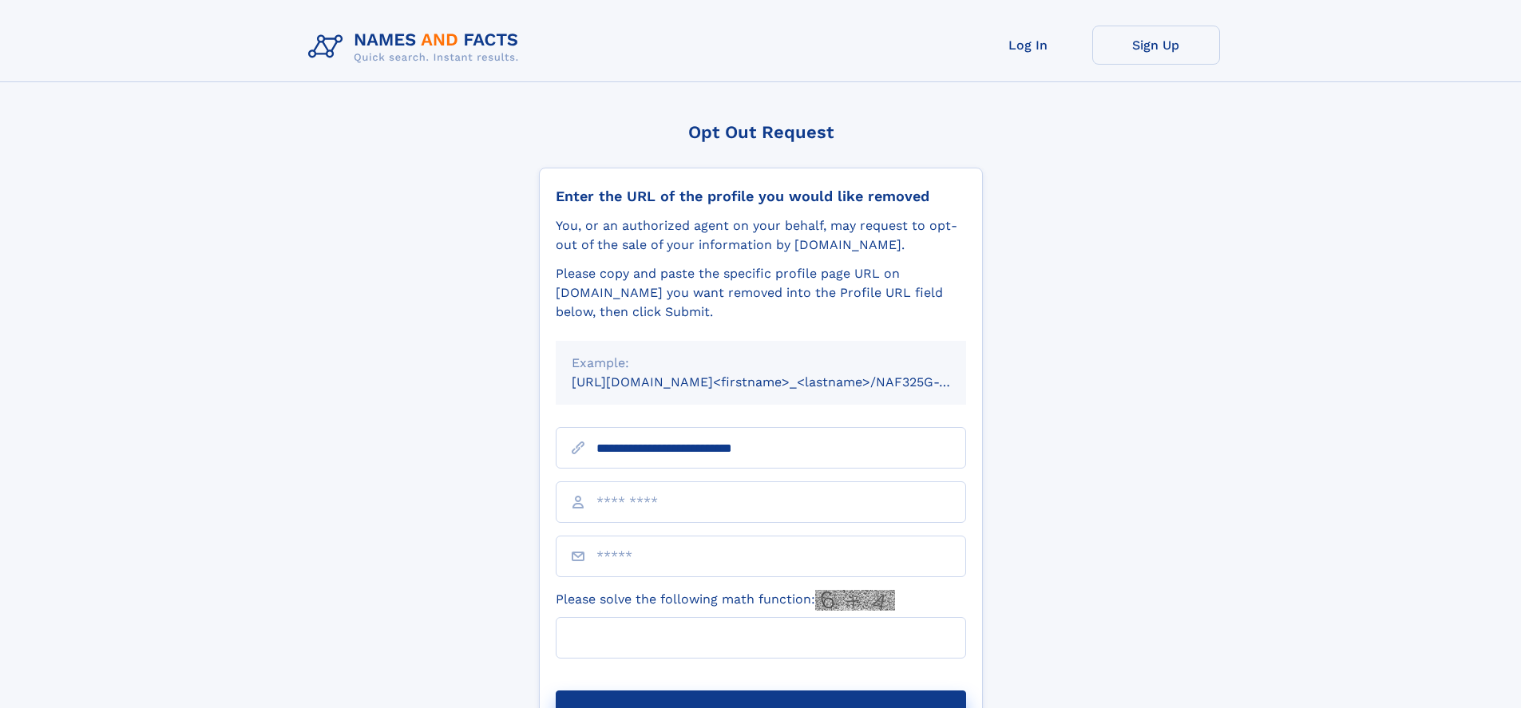  I want to click on img: Logo Names and Facts, so click(417, 47).